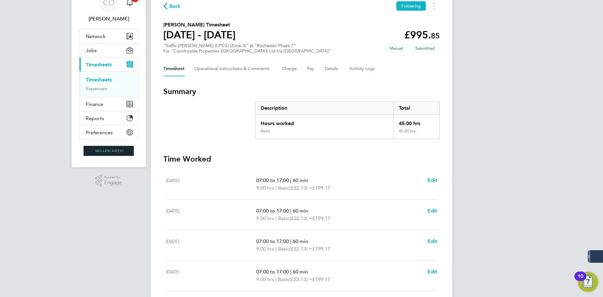 The height and width of the screenshot is (297, 603). What do you see at coordinates (233, 69) in the screenshot?
I see `button: Operational Instructions & Comments` at bounding box center [233, 69].